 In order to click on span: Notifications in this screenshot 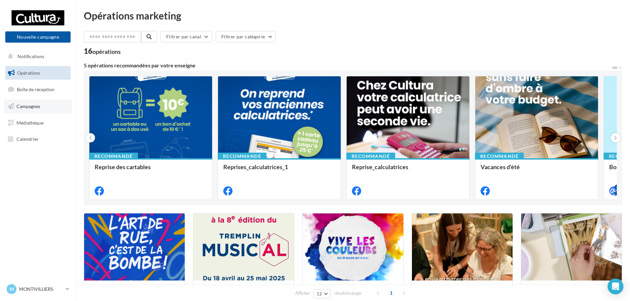, I will do `click(31, 56)`.